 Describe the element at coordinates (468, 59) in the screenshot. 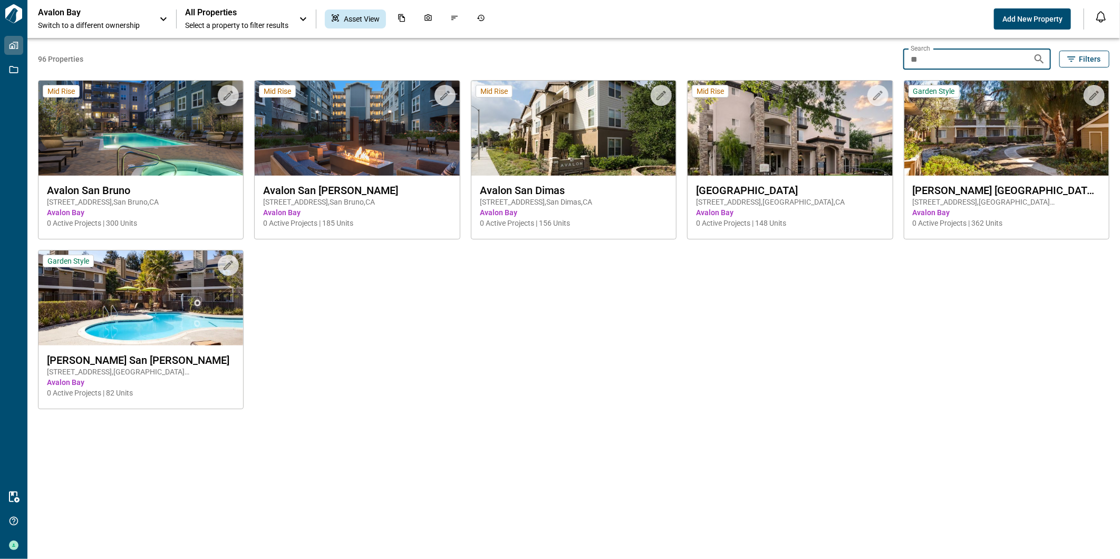

I see `span: 96 Properties` at that location.